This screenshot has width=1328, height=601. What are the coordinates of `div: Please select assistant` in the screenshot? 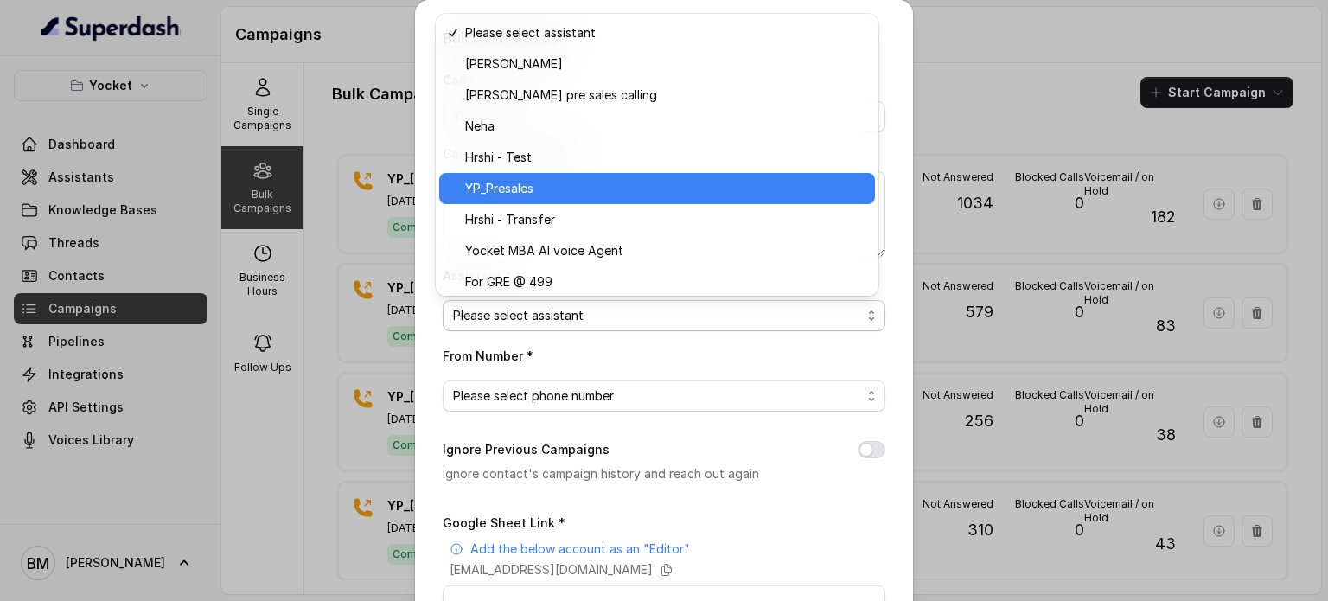 It's located at (657, 155).